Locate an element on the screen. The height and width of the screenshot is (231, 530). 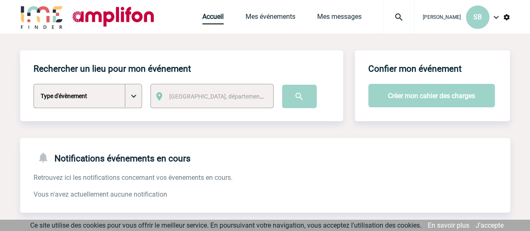
h4: Confier mon événement is located at coordinates (415, 69).